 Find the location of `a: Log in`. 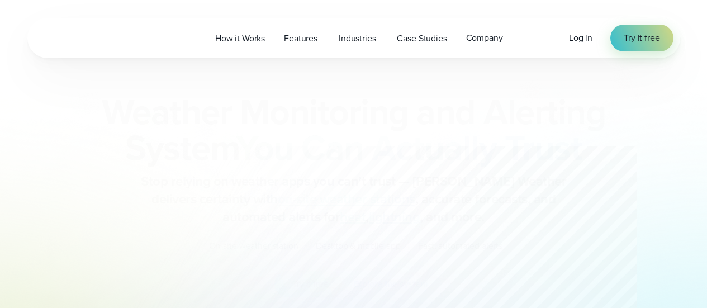

a: Log in is located at coordinates (581, 38).